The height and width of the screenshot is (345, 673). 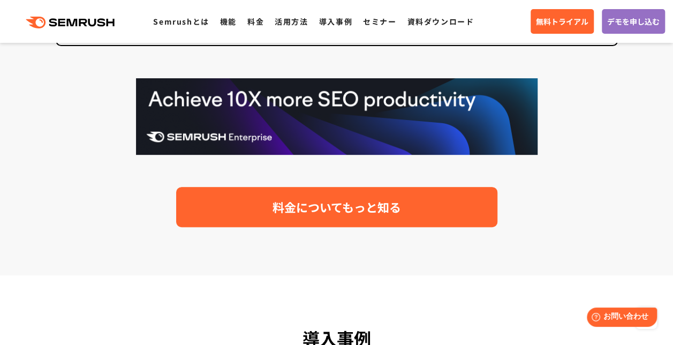 I want to click on a: 資料ダウンロード, so click(x=440, y=21).